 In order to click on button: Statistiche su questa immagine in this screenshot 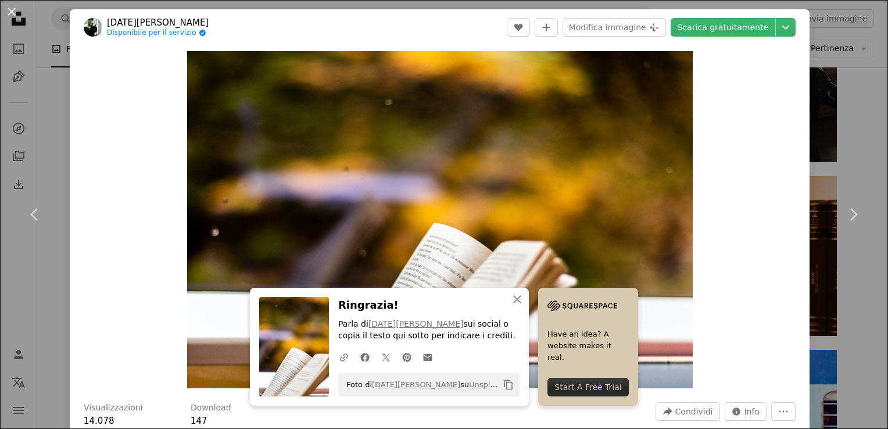, I will do `click(746, 412)`.